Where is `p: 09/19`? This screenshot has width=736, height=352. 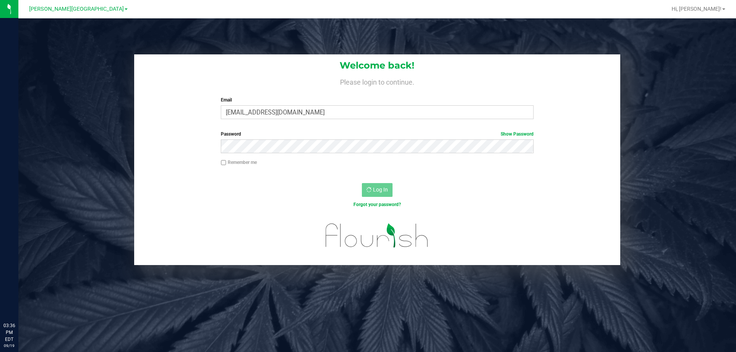 p: 09/19 is located at coordinates (9, 346).